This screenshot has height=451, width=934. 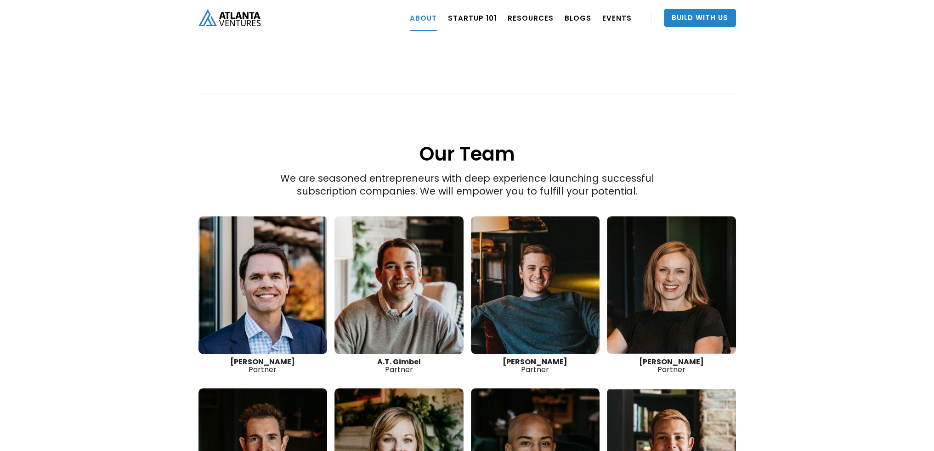 What do you see at coordinates (578, 18) in the screenshot?
I see `a: BLOGS` at bounding box center [578, 18].